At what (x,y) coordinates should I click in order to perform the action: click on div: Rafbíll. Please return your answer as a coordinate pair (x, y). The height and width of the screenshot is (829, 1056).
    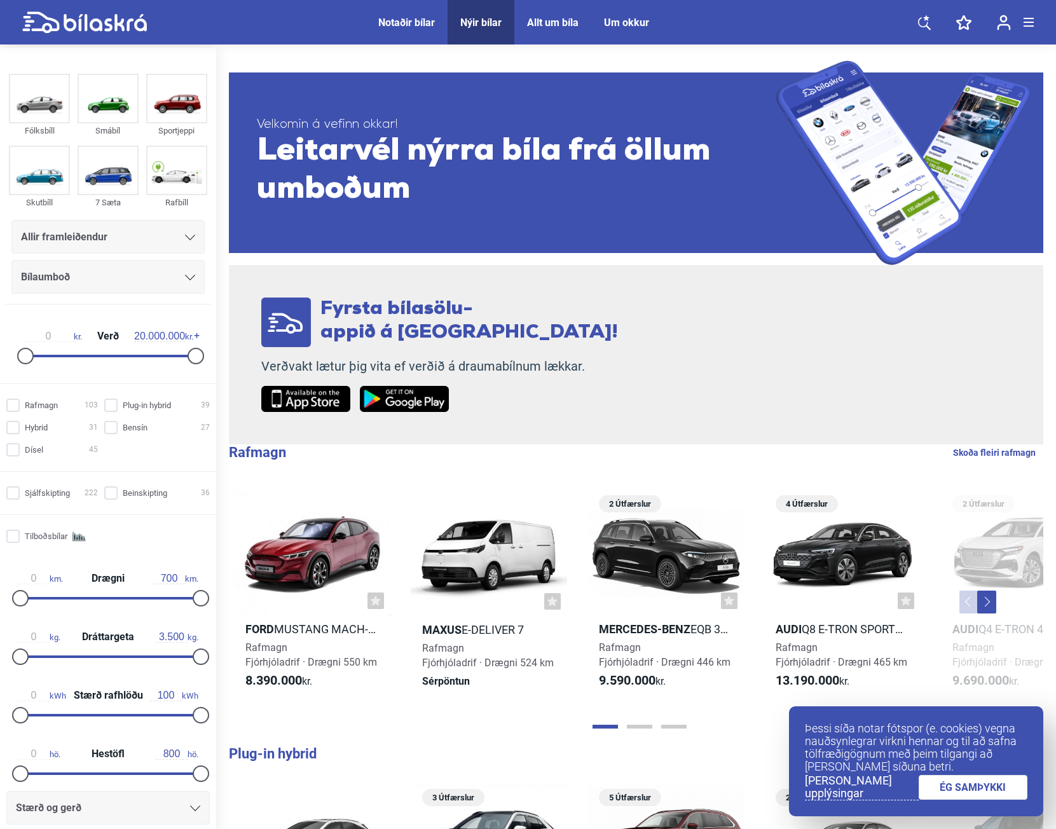
    Looking at the image, I should click on (177, 202).